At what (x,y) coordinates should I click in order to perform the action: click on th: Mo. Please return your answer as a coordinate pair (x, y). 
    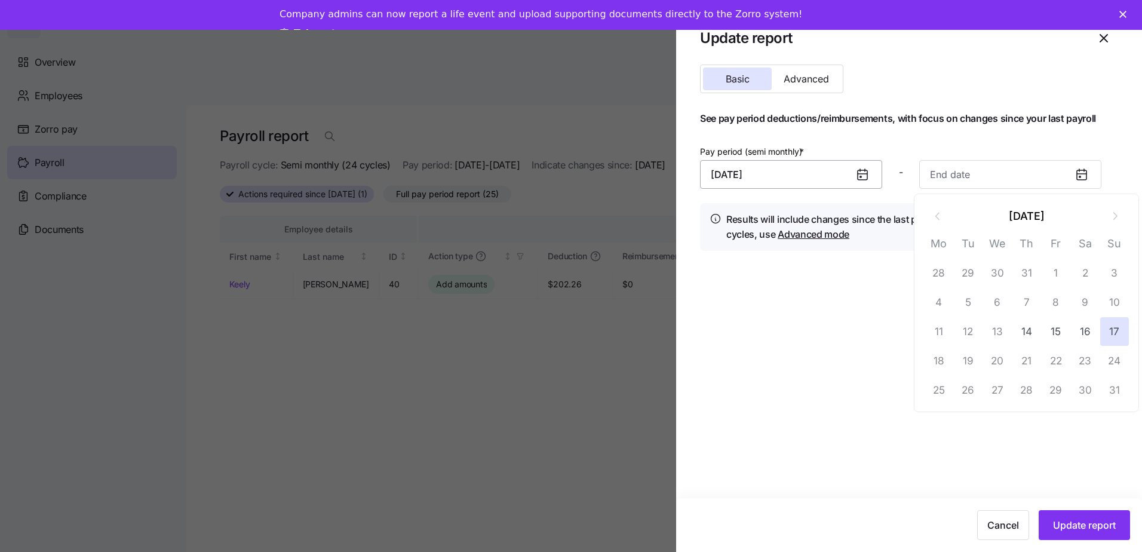
    Looking at the image, I should click on (938, 246).